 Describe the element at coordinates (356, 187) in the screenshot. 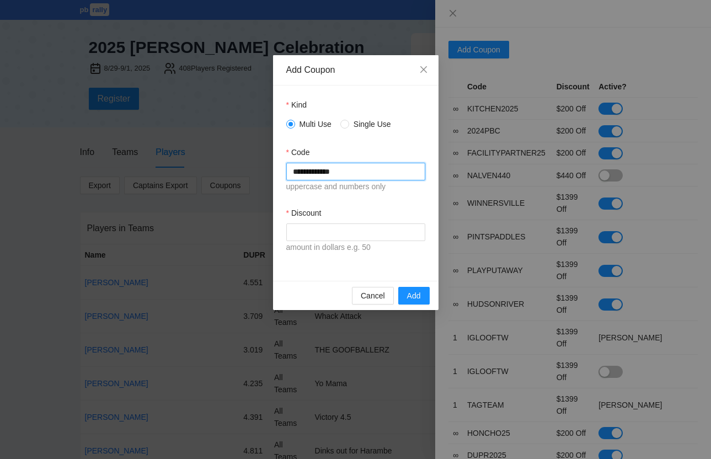

I see `div: uppercase and numbers only` at that location.